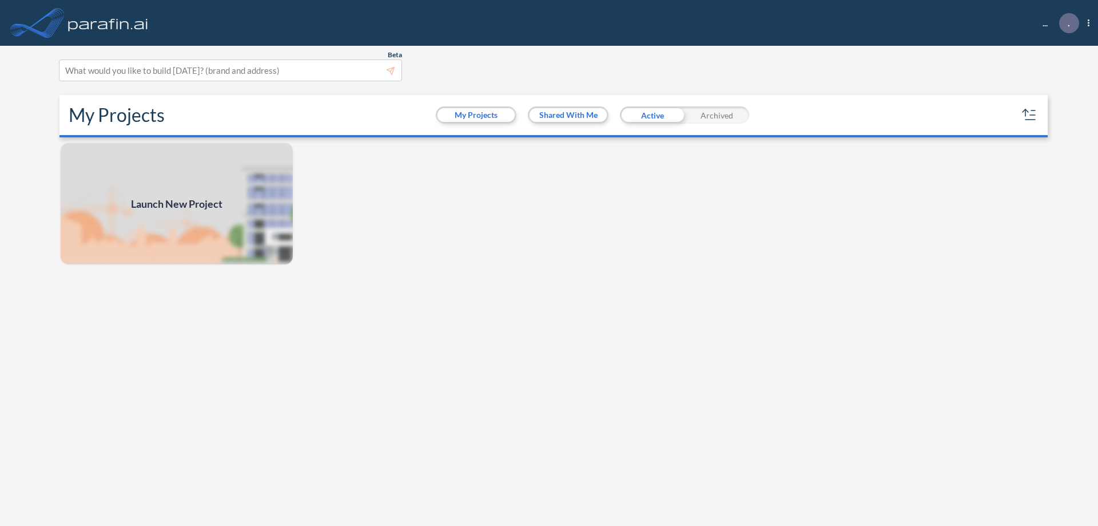  Describe the element at coordinates (177, 204) in the screenshot. I see `span: Launch New Project` at that location.